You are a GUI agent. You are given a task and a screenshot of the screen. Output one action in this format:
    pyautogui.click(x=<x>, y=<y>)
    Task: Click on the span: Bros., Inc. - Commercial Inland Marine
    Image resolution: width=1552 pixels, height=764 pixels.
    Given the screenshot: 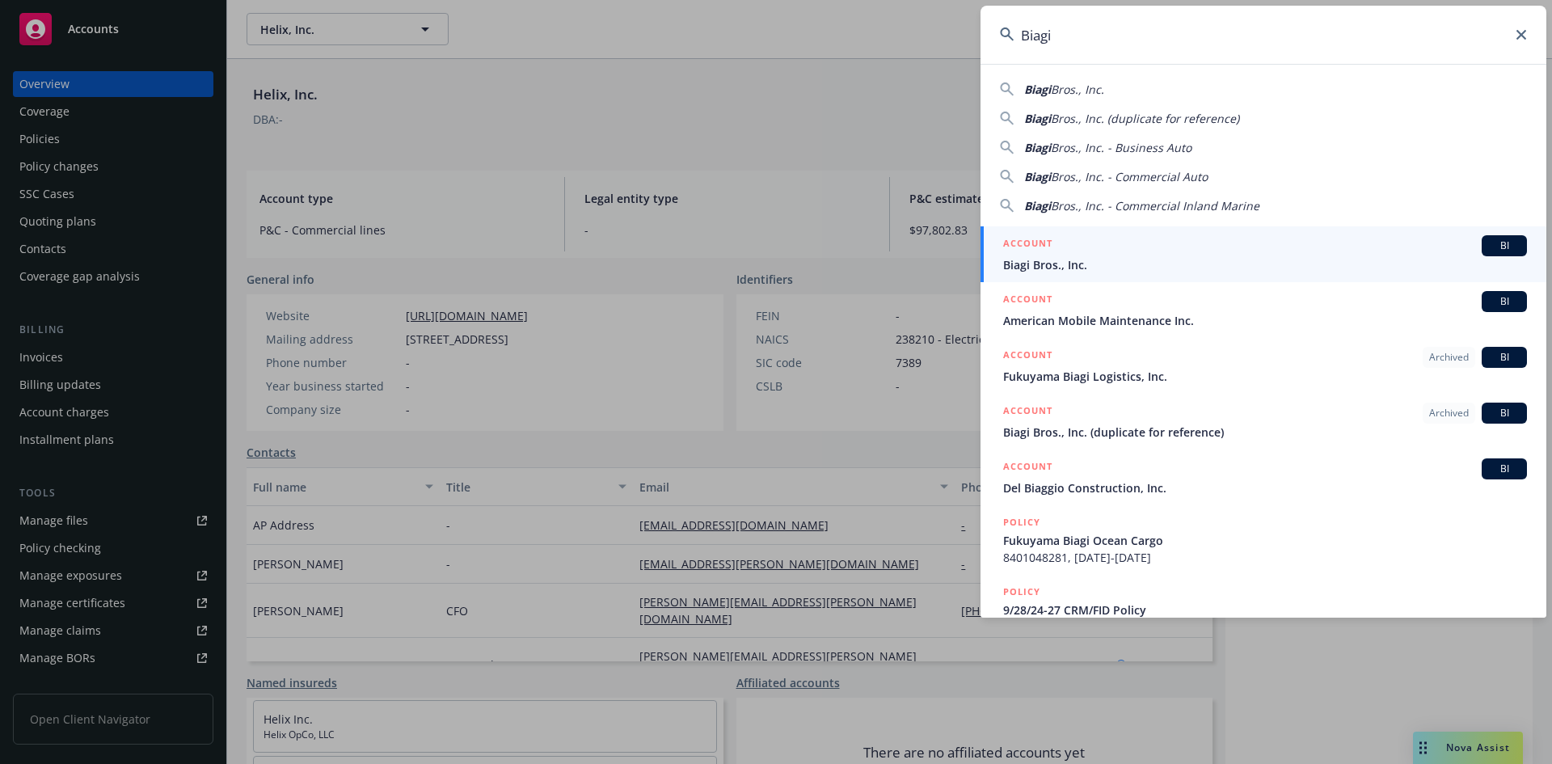 What is the action you would take?
    pyautogui.click(x=1155, y=205)
    